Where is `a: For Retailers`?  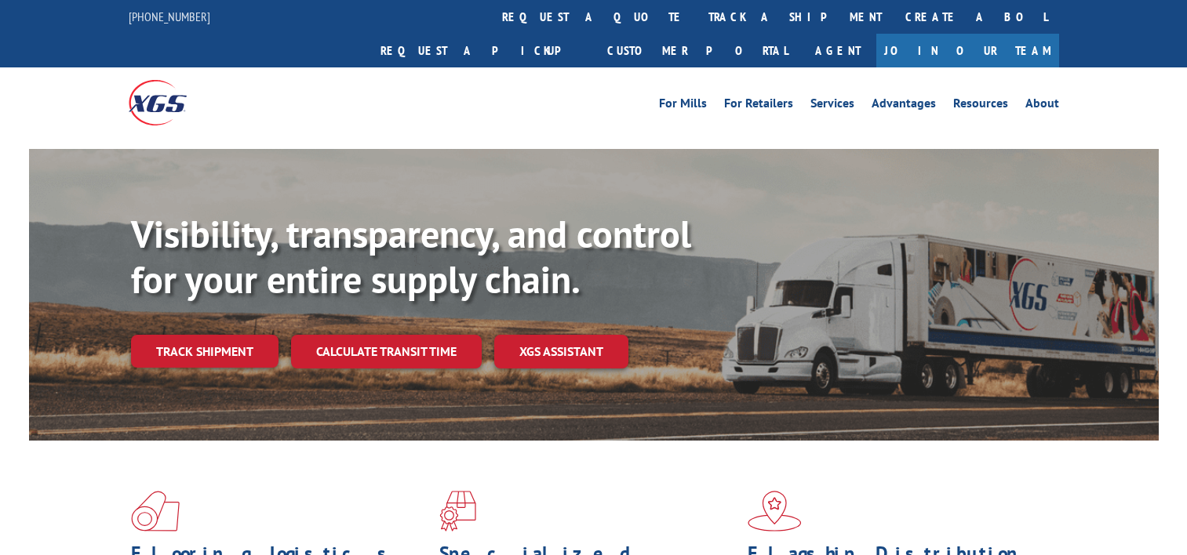
a: For Retailers is located at coordinates (758, 106).